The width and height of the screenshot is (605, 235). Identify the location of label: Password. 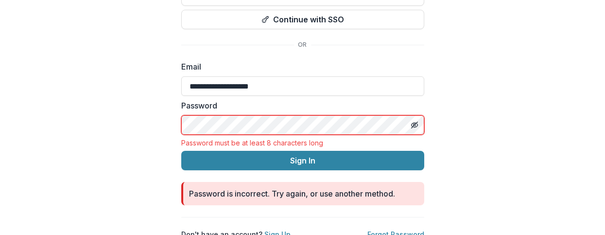
(300, 105).